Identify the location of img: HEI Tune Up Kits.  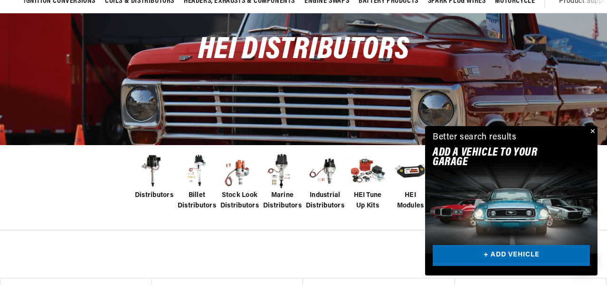
(368, 171).